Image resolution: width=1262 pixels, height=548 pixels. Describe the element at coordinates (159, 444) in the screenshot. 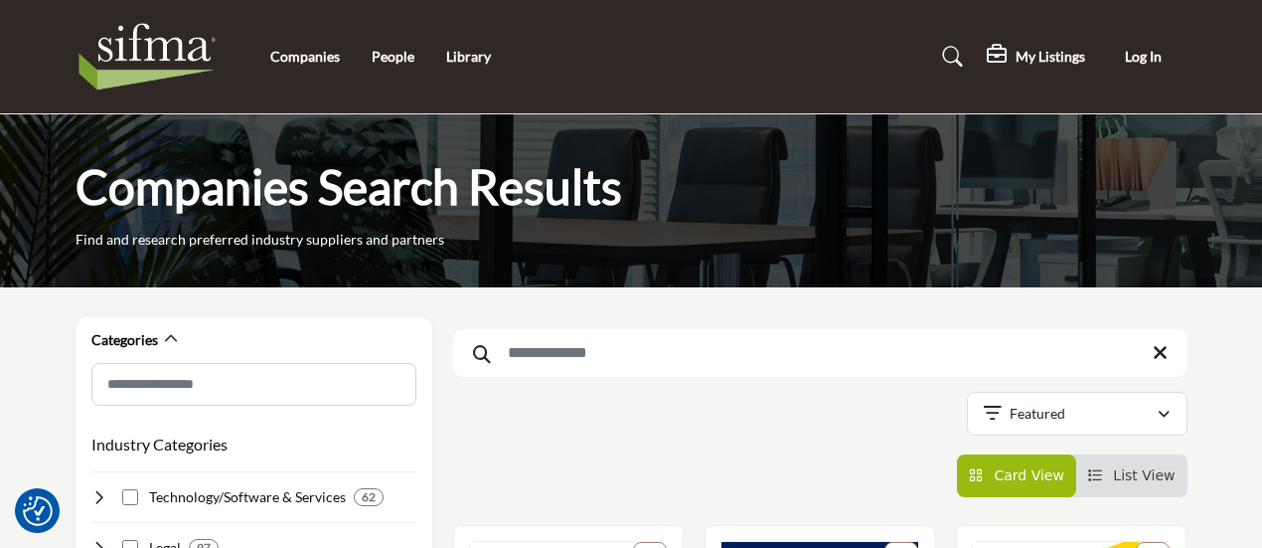

I see `button: Industry Categories` at that location.